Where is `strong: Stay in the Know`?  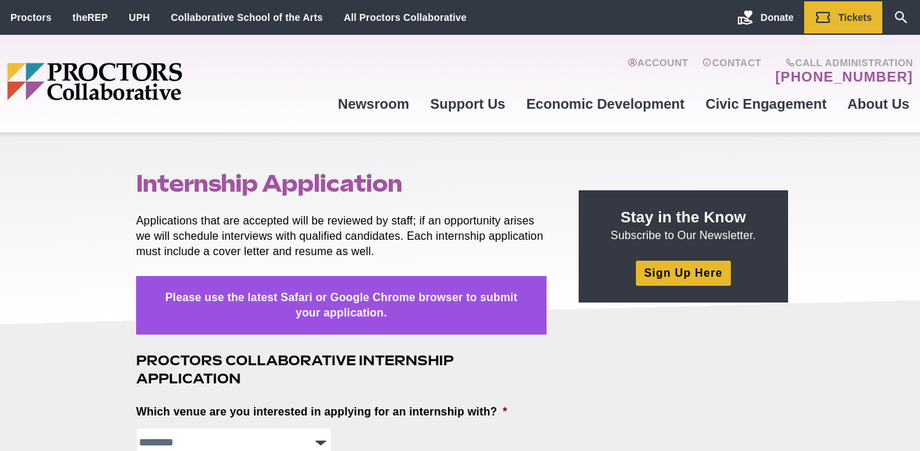 strong: Stay in the Know is located at coordinates (683, 217).